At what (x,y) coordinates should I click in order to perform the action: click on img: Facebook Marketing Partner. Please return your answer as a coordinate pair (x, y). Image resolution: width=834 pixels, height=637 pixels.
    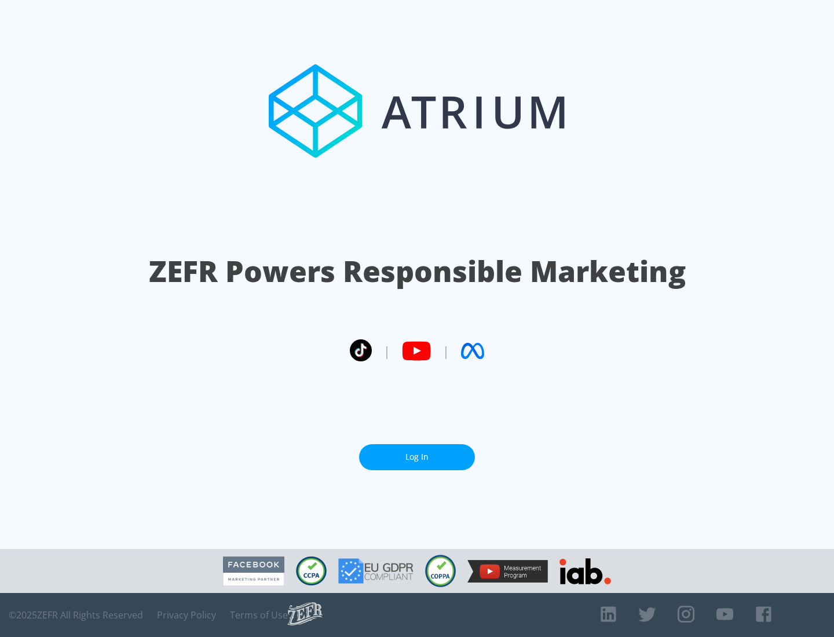
    Looking at the image, I should click on (254, 571).